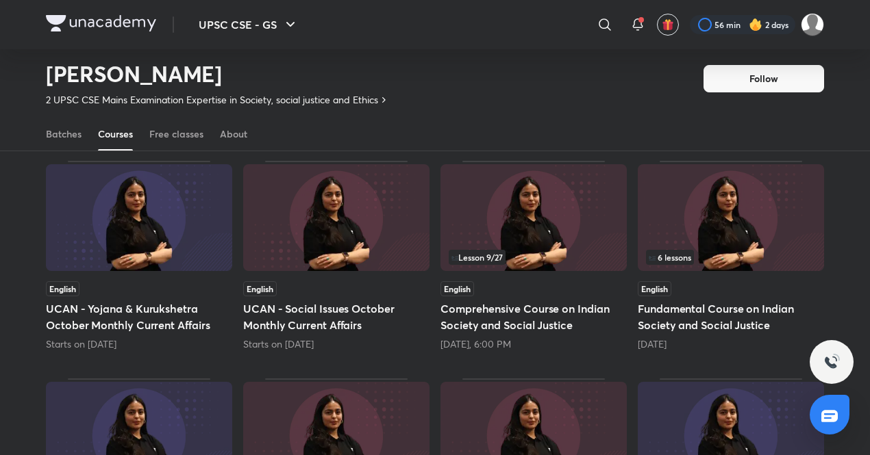  Describe the element at coordinates (755, 25) in the screenshot. I see `img: streak` at that location.